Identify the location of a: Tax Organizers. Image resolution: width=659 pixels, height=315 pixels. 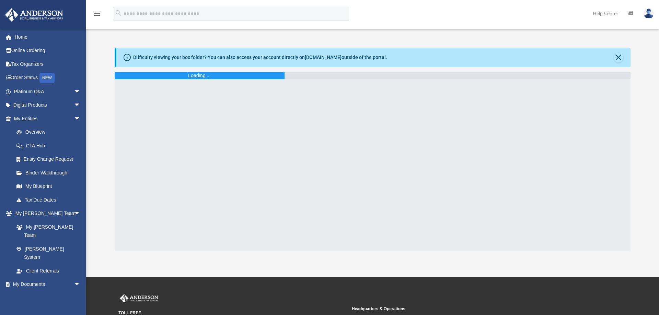
(48, 64).